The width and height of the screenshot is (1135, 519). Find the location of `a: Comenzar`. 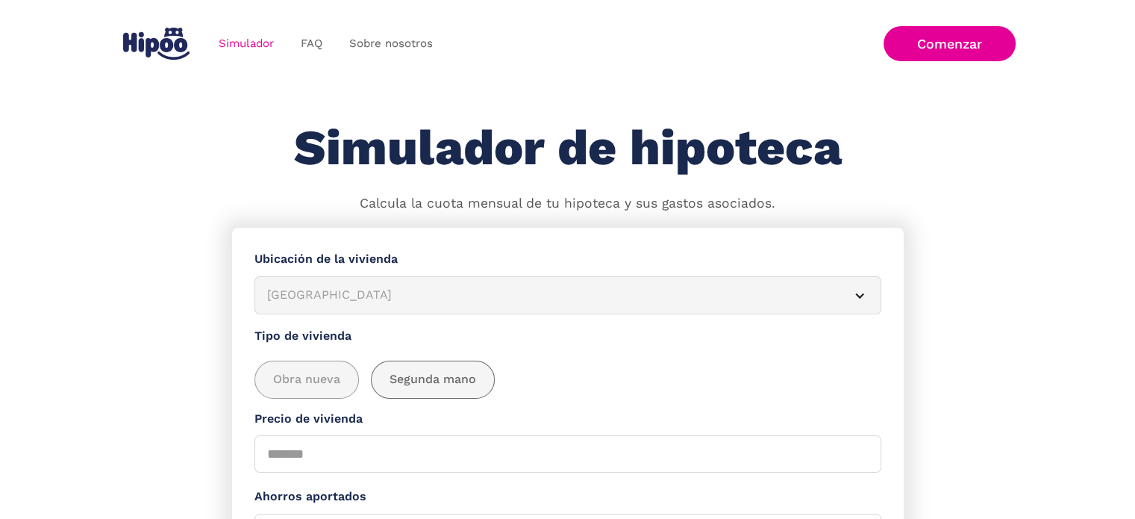

a: Comenzar is located at coordinates (949, 43).